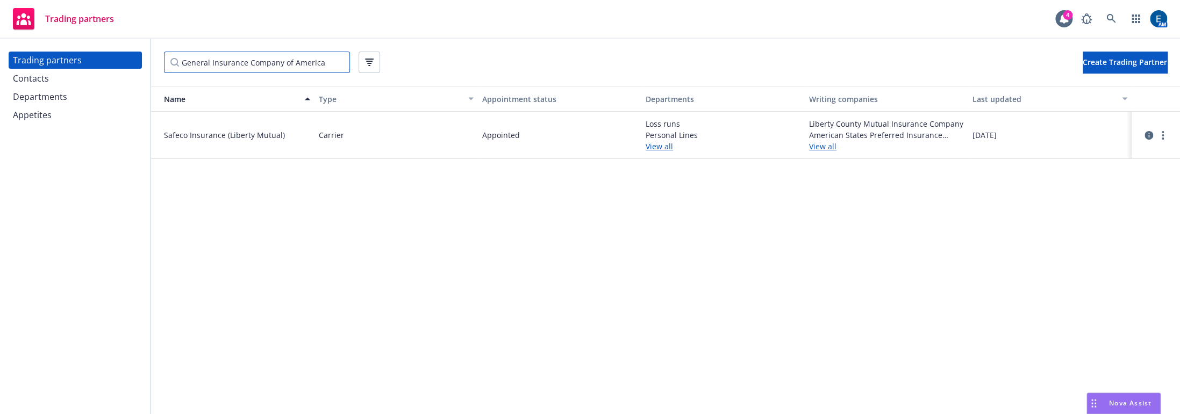 Image resolution: width=1180 pixels, height=414 pixels. What do you see at coordinates (331, 135) in the screenshot?
I see `span: Carrier` at bounding box center [331, 135].